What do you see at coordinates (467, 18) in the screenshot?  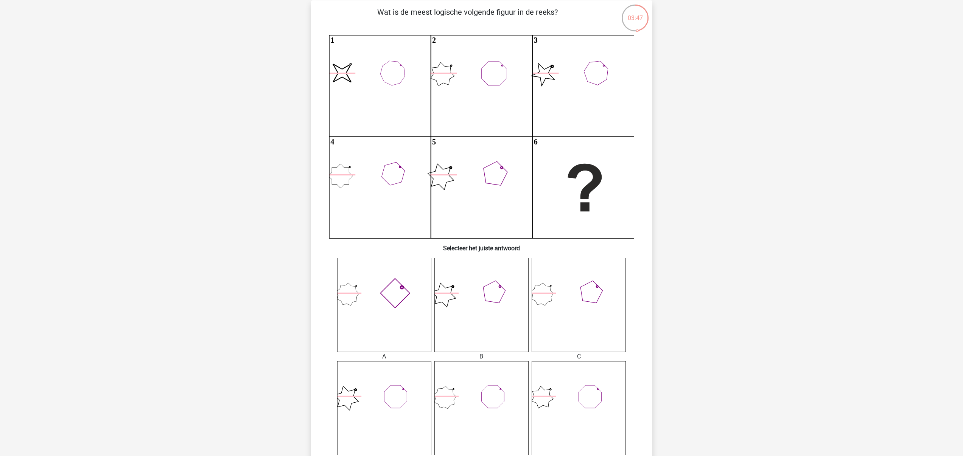 I see `p: Wat is de meest logische volgende figuur in de reeks?` at bounding box center [467, 18].